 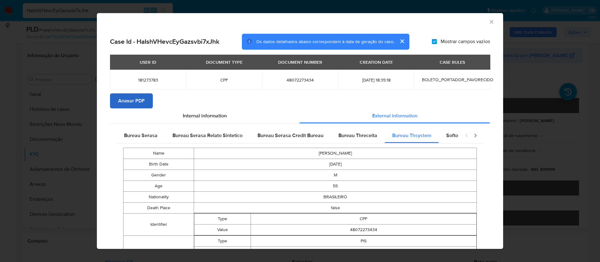 What do you see at coordinates (466, 42) in the screenshot?
I see `span: Mostrar campos vazios` at bounding box center [466, 42].